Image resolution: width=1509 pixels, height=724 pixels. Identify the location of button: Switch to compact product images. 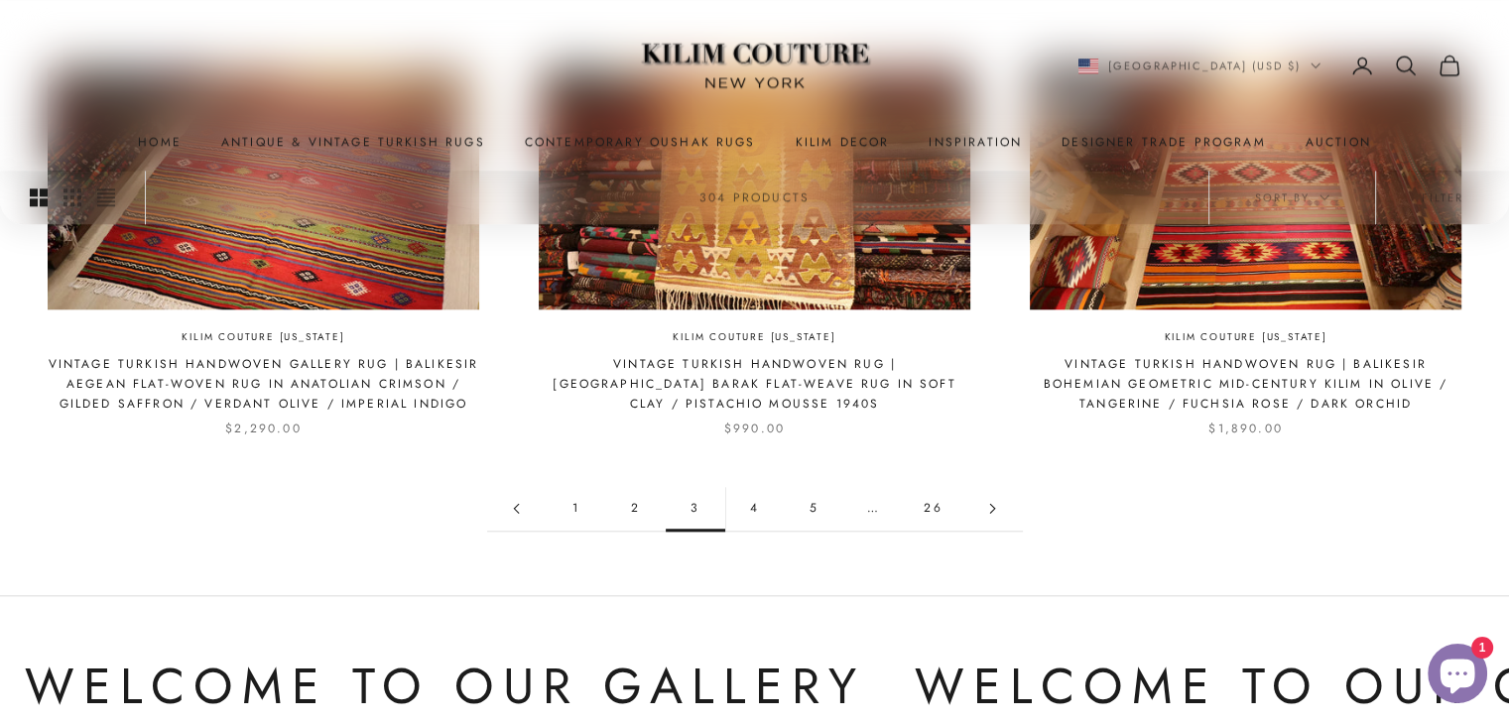
(106, 198).